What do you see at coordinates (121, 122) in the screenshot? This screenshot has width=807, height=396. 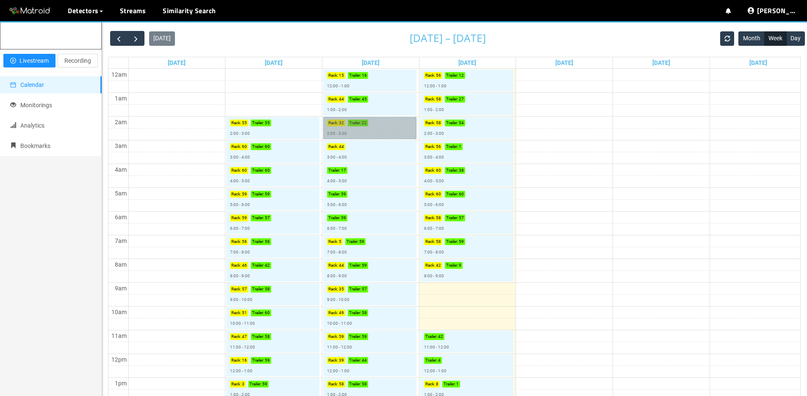 I see `div: 2am` at bounding box center [121, 122].